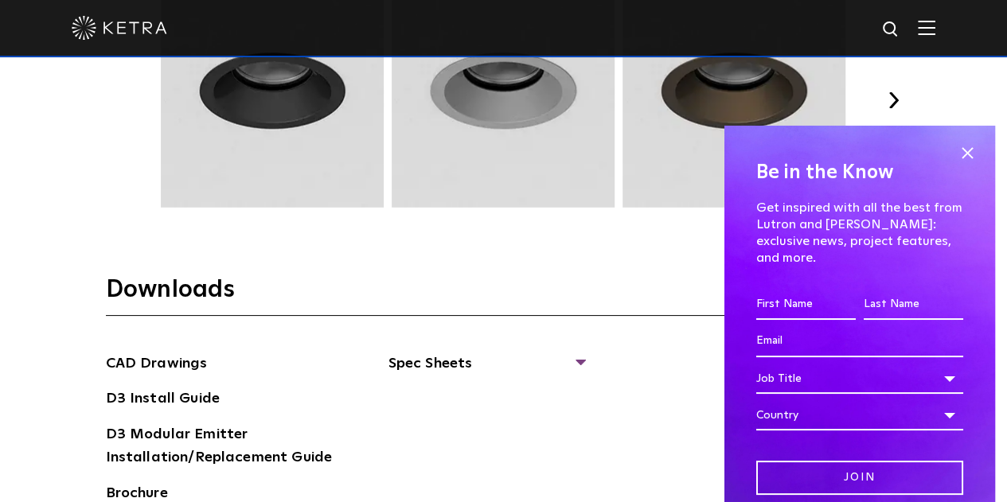 The image size is (1007, 502). Describe the element at coordinates (504, 295) in the screenshot. I see `h3: Downloads` at that location.